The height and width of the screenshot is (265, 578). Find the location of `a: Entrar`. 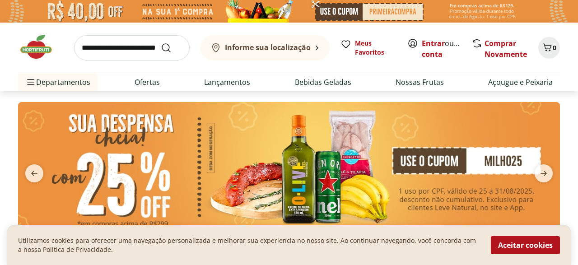

a: Entrar is located at coordinates (433, 43).